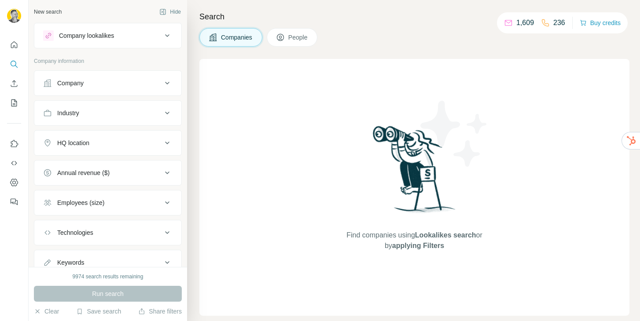 The height and width of the screenshot is (321, 640). I want to click on button: Keywords, so click(108, 263).